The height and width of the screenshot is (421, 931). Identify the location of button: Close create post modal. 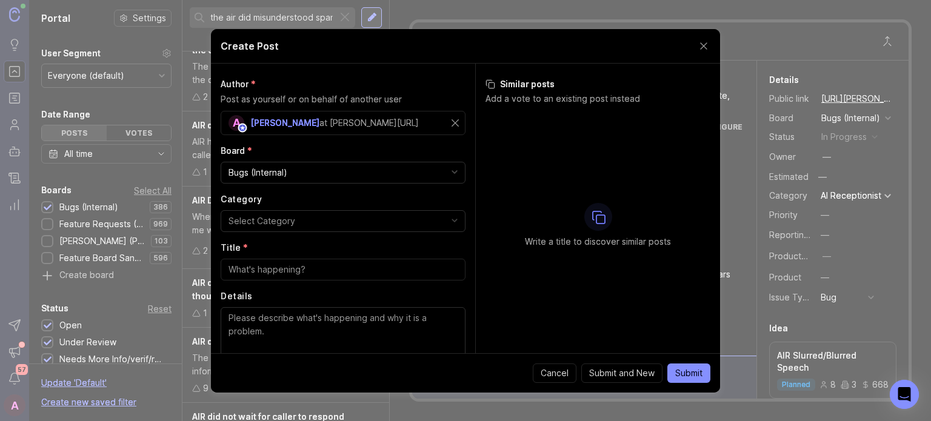
(704, 46).